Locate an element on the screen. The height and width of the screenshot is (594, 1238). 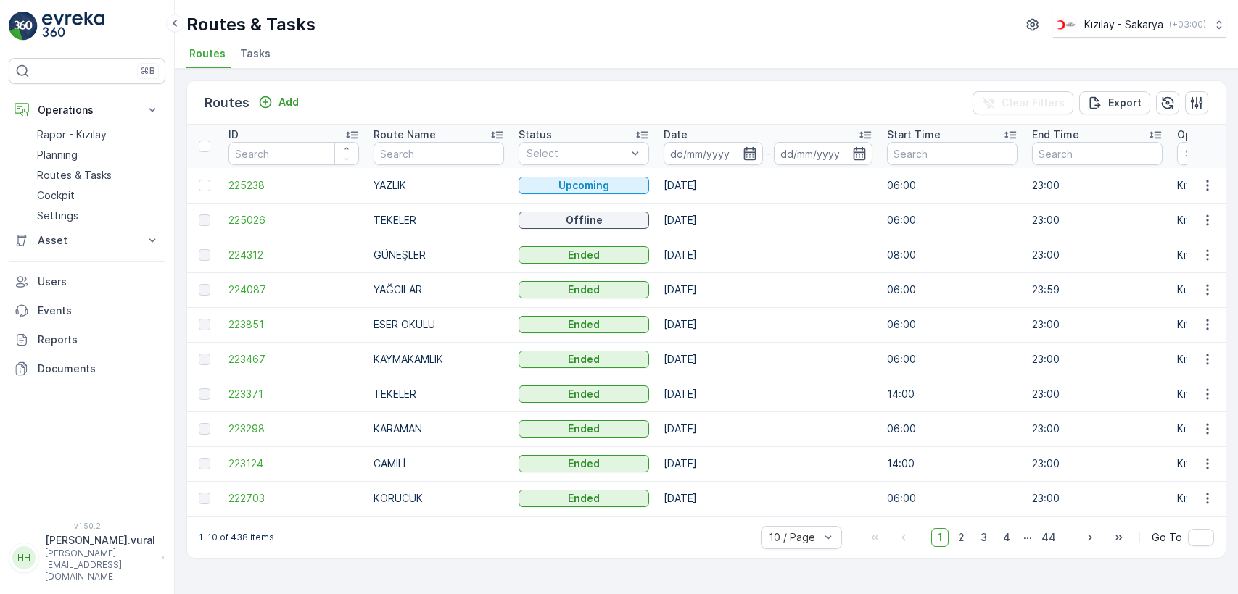
button: Upcoming is located at coordinates (584, 186).